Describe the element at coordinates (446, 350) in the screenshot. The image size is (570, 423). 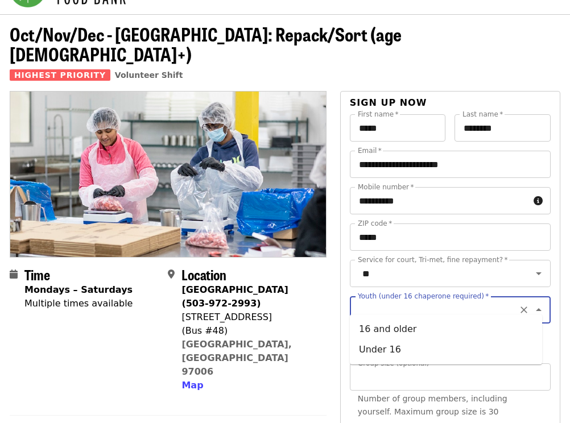
I see `li: Under 16` at that location.